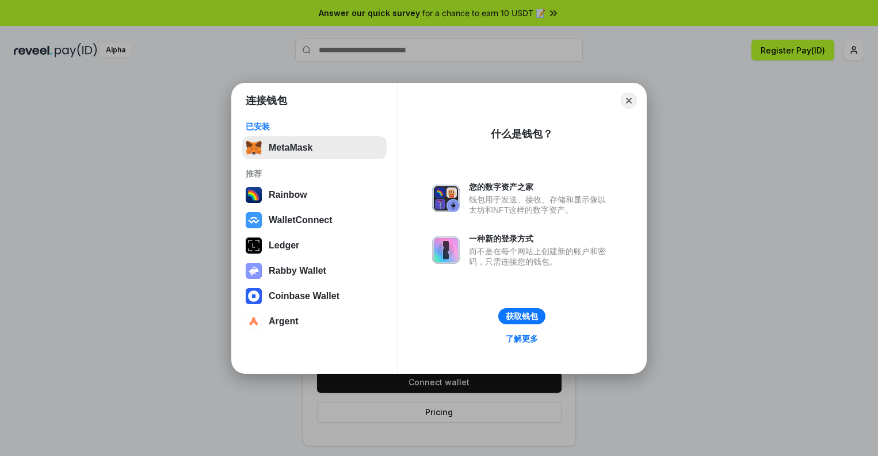  I want to click on h1: 连接钱包, so click(266, 101).